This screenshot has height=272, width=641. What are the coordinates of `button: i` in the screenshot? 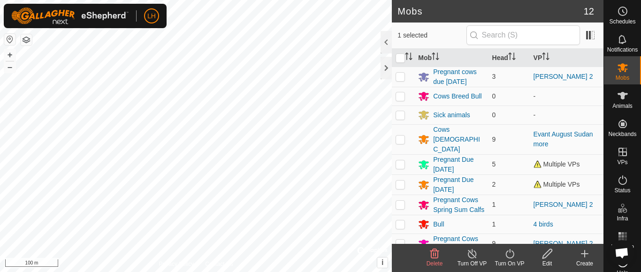 It's located at (382, 263).